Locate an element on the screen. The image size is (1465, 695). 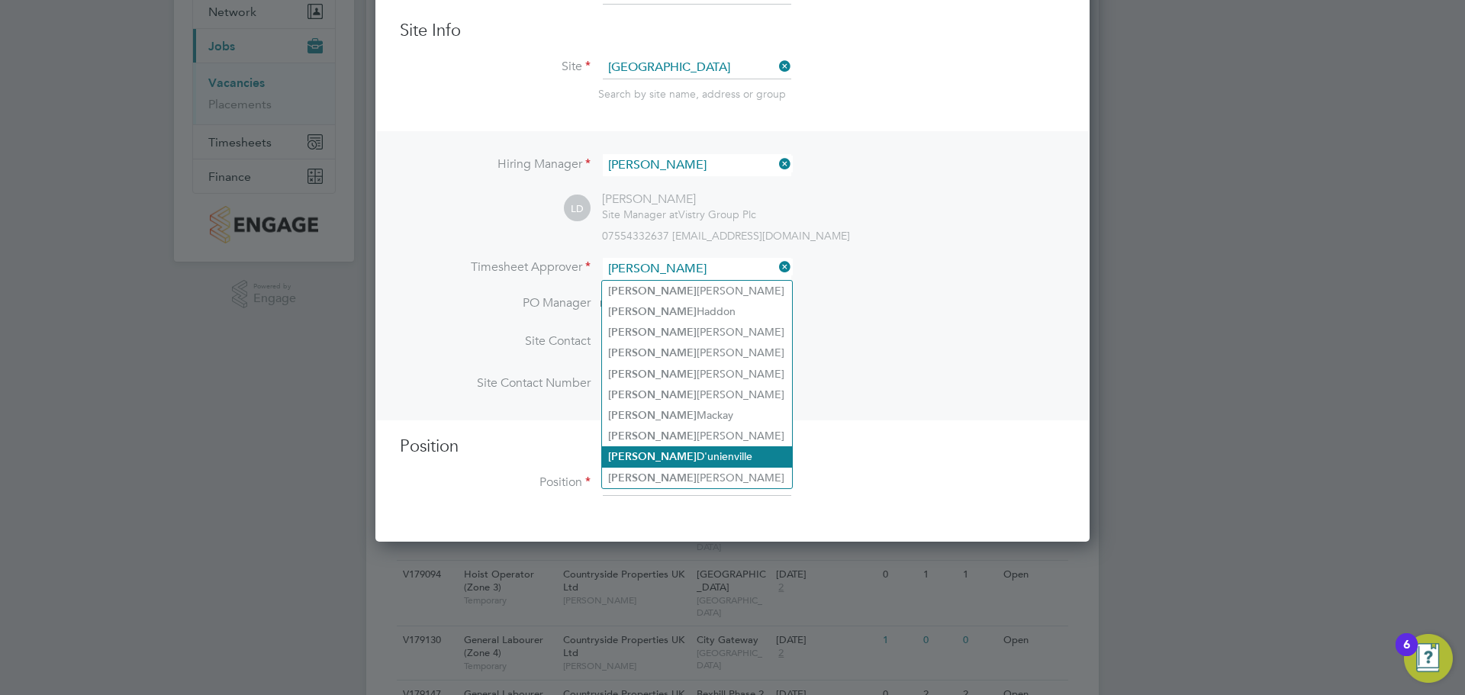
label: Timesheet Approver is located at coordinates (495, 267).